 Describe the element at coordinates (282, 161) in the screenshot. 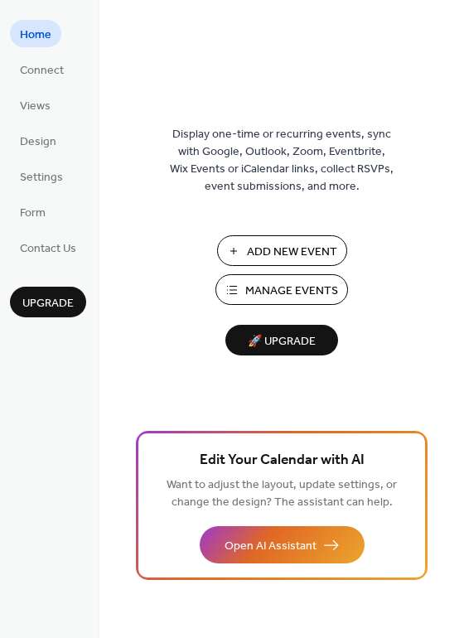

I see `span: Display one-time or recurring events, sync with Google, Outlook, Zoom, Eventbrite, Wix Events or ...` at that location.